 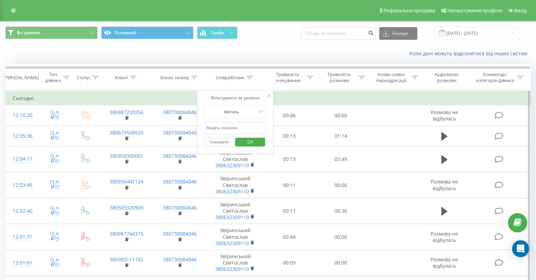 I want to click on a: 380983111182, so click(x=126, y=259).